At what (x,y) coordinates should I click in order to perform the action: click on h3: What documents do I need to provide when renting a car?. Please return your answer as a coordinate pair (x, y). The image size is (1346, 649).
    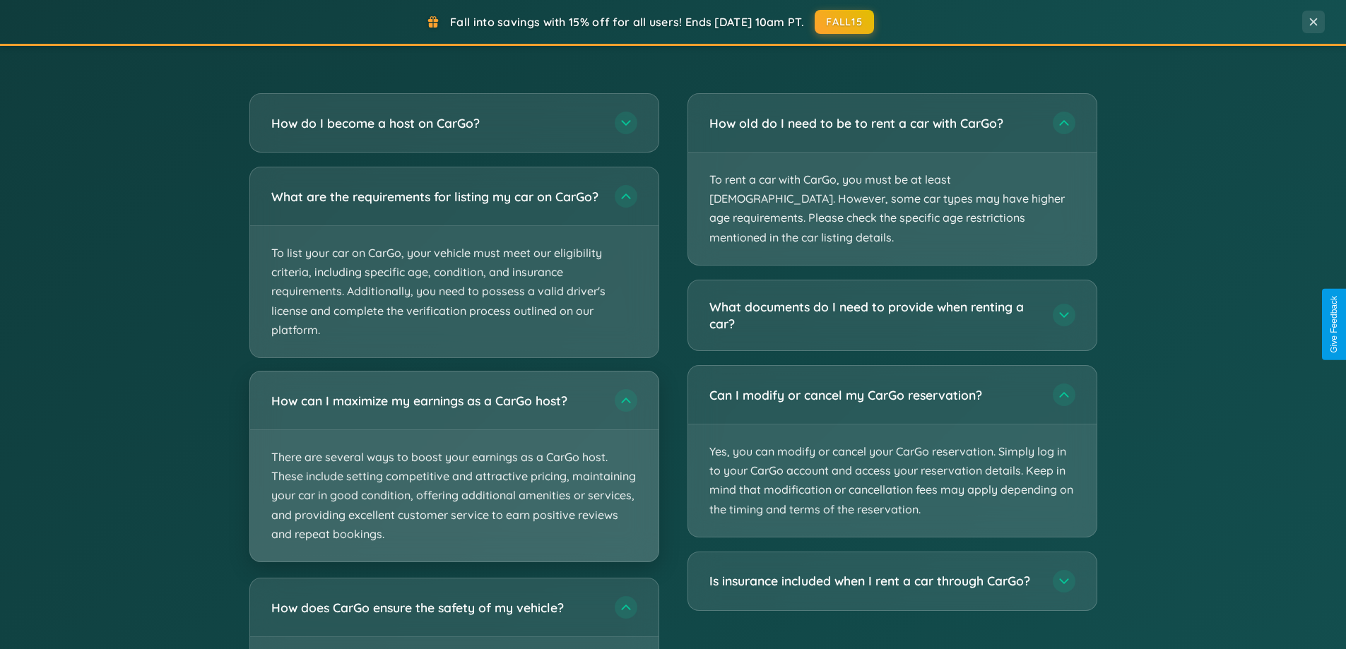
    Looking at the image, I should click on (874, 315).